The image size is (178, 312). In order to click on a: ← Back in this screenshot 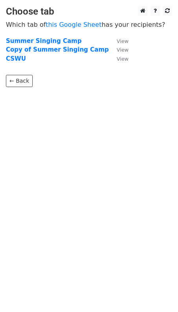, I will do `click(19, 81)`.